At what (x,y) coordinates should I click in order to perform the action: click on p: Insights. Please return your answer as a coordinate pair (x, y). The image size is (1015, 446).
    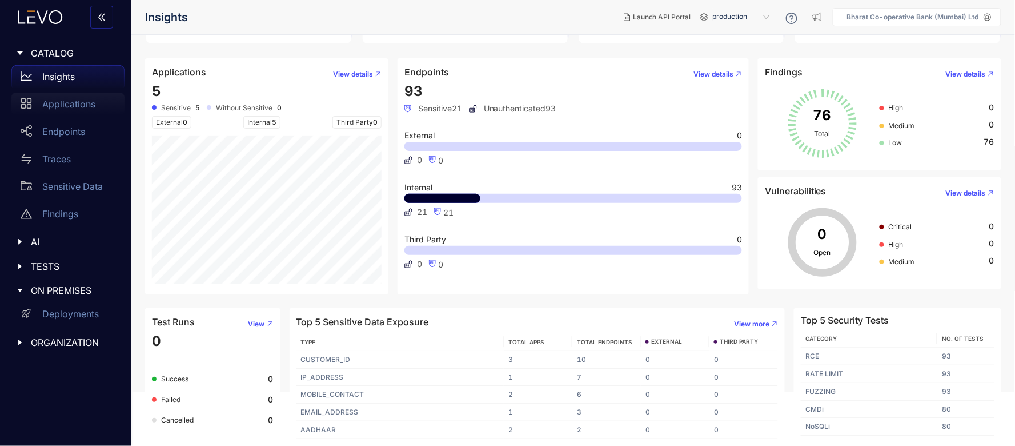
    Looking at the image, I should click on (58, 77).